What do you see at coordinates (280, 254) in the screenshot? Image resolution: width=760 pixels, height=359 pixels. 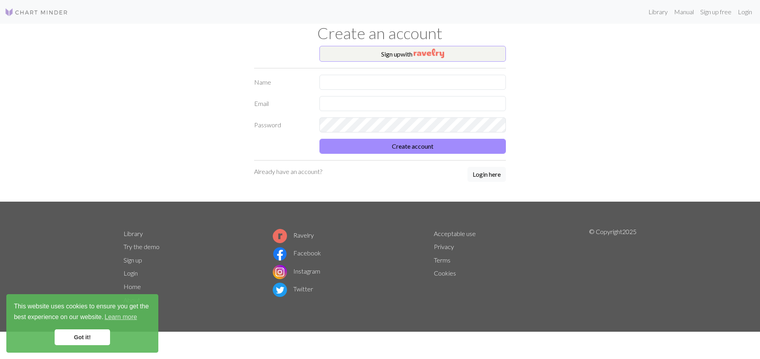 I see `img: Facebook logo` at bounding box center [280, 254].